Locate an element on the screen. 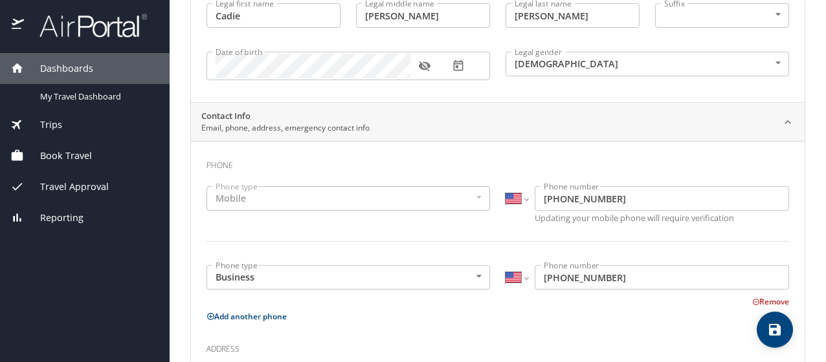 This screenshot has width=826, height=362. h3: Phone is located at coordinates (498, 162).